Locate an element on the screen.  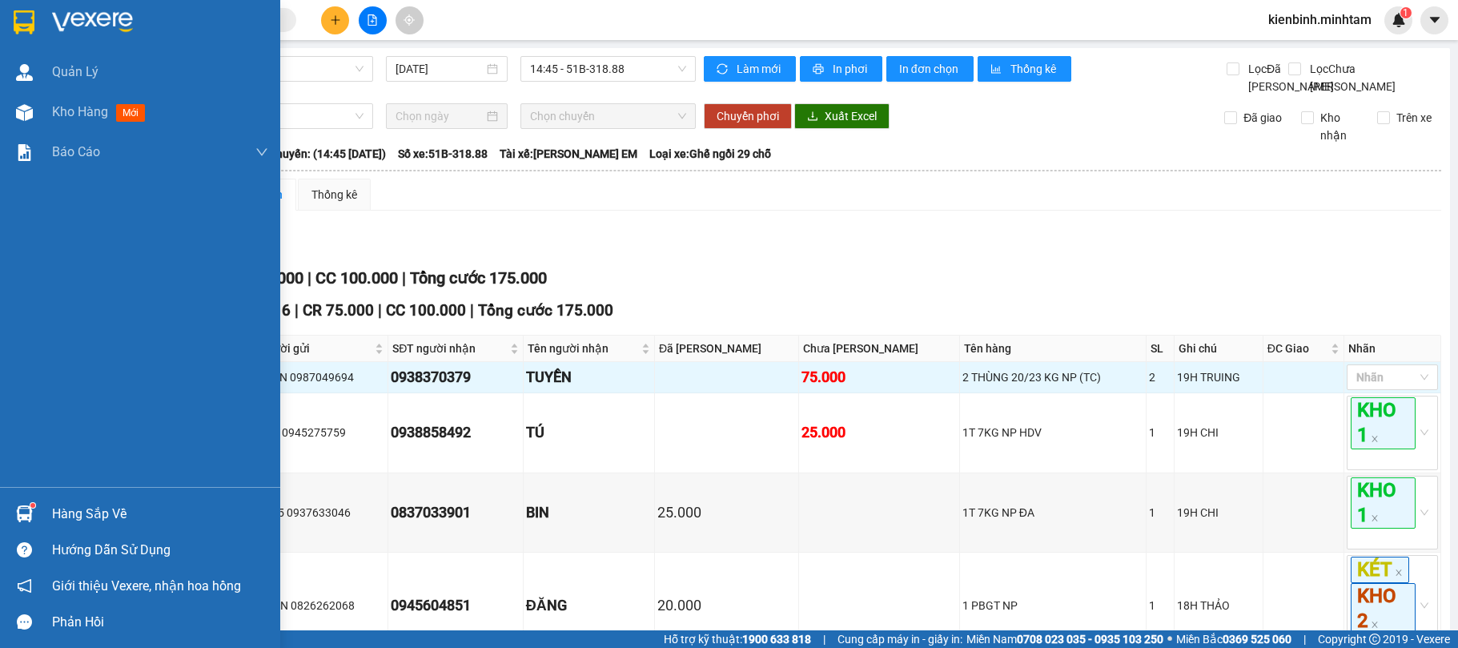
span: In phơi is located at coordinates (851, 69).